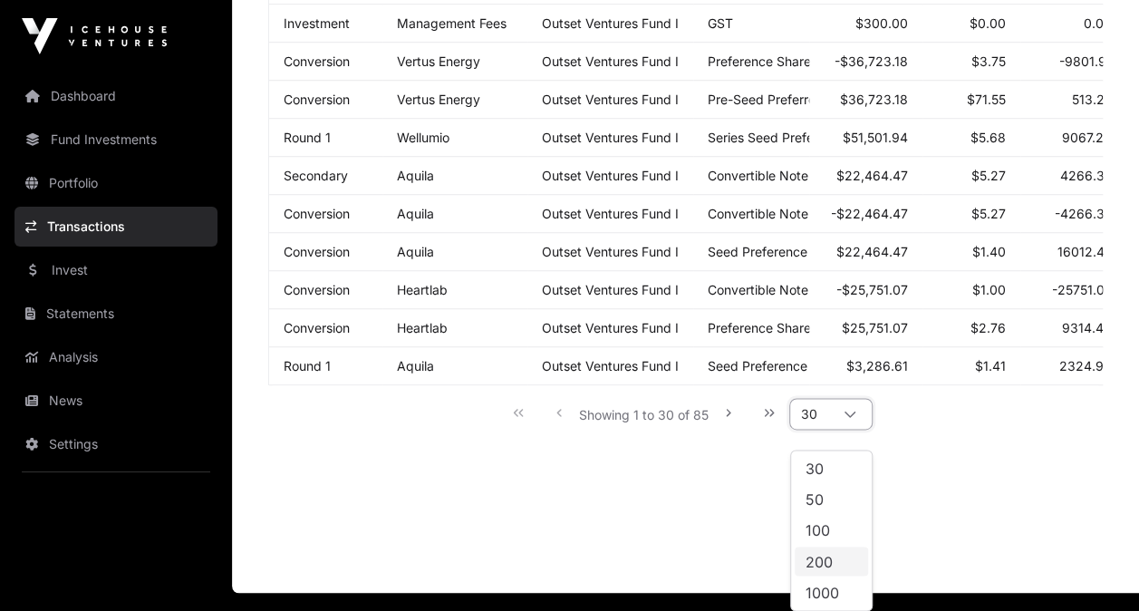 The width and height of the screenshot is (1139, 611). What do you see at coordinates (987, 327) in the screenshot?
I see `span: $2.76` at bounding box center [987, 327].